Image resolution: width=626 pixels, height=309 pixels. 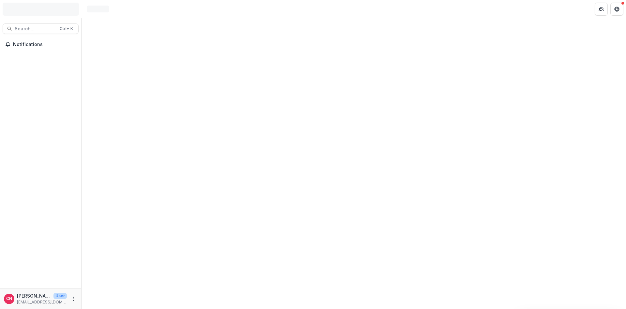 I want to click on button: Notifications, so click(x=40, y=44).